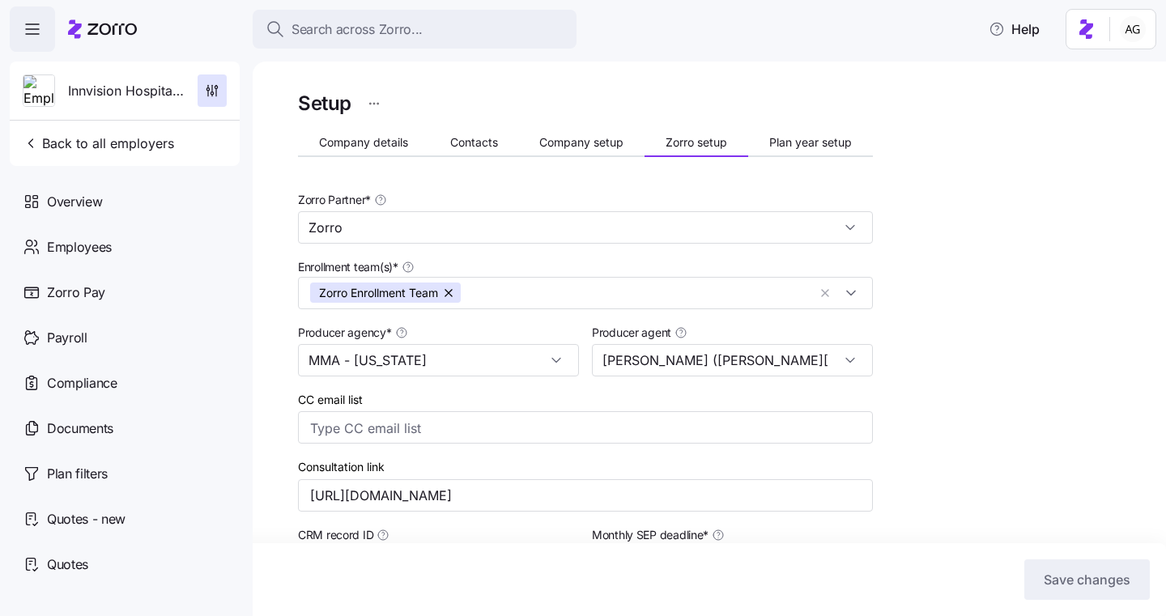 The height and width of the screenshot is (616, 1166). What do you see at coordinates (74, 202) in the screenshot?
I see `span: Overview` at bounding box center [74, 202].